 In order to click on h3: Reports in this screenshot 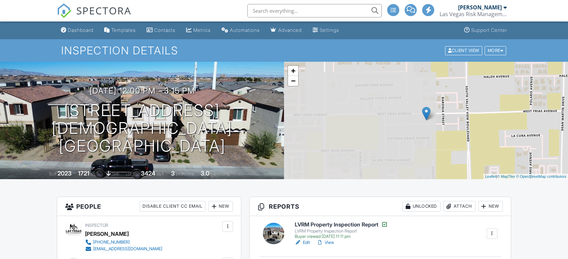, I will do `click(380, 207)`.